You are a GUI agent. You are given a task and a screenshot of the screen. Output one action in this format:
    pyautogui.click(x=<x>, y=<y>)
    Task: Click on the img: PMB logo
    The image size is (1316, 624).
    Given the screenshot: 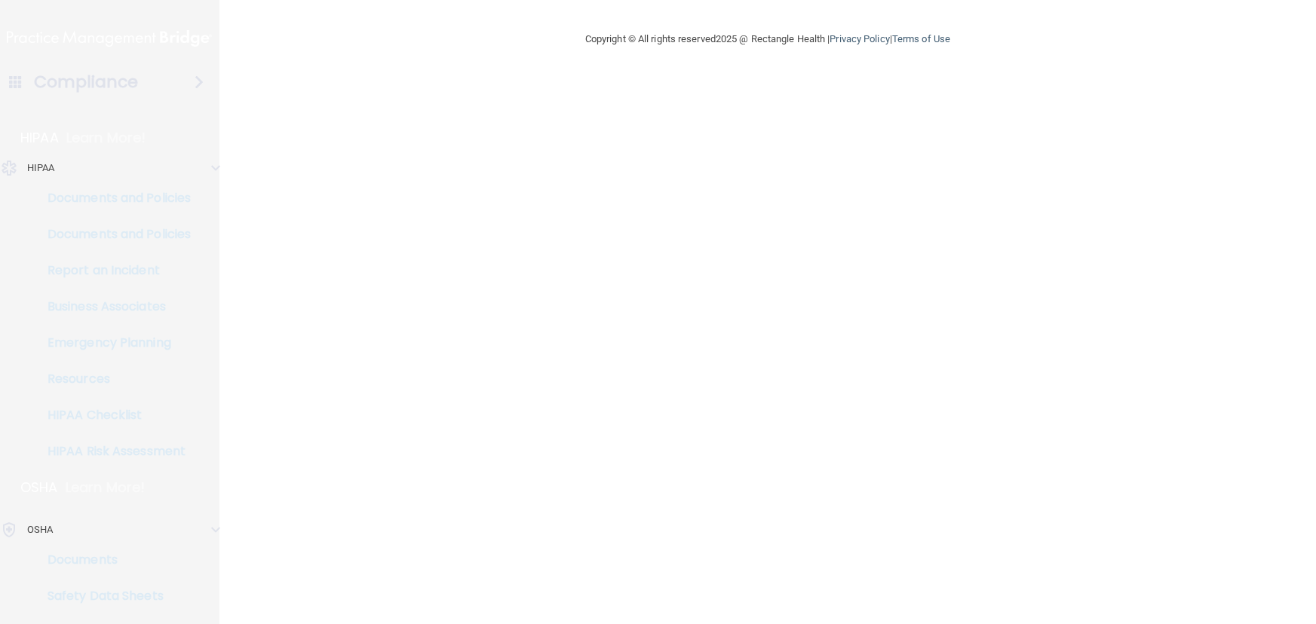 What is the action you would take?
    pyautogui.click(x=109, y=38)
    